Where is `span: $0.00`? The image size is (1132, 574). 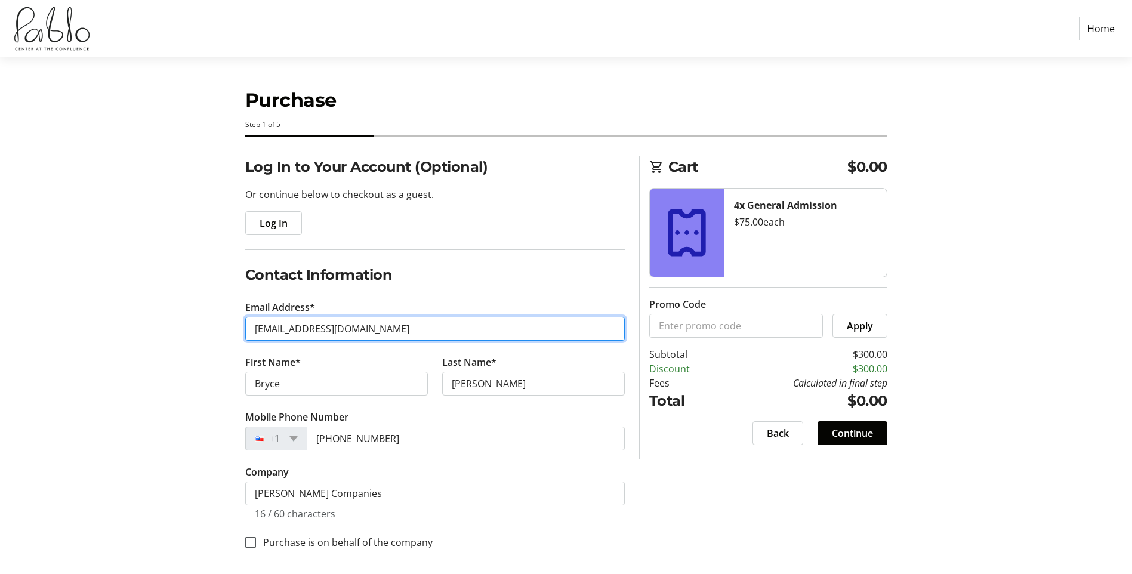
span: $0.00 is located at coordinates (867, 167).